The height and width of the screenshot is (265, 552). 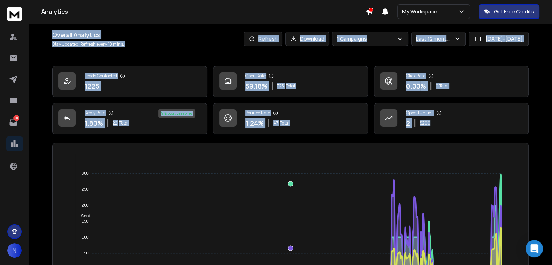 I want to click on p: $ 200, so click(x=425, y=123).